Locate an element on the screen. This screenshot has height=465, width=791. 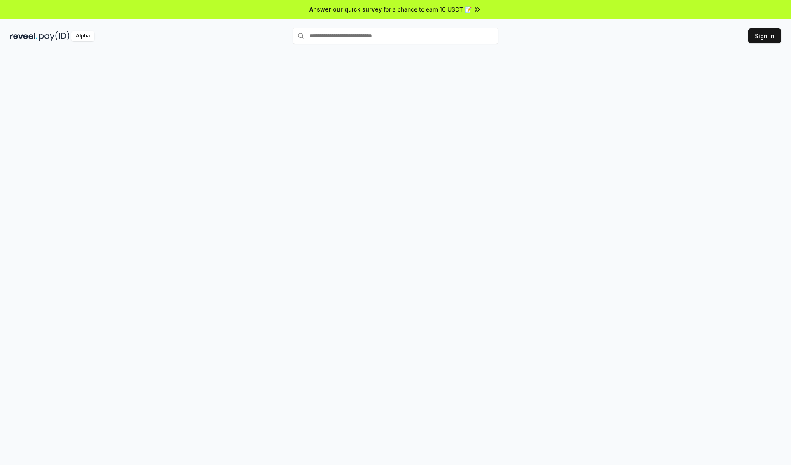
span: Answer our quick survey is located at coordinates (346, 9).